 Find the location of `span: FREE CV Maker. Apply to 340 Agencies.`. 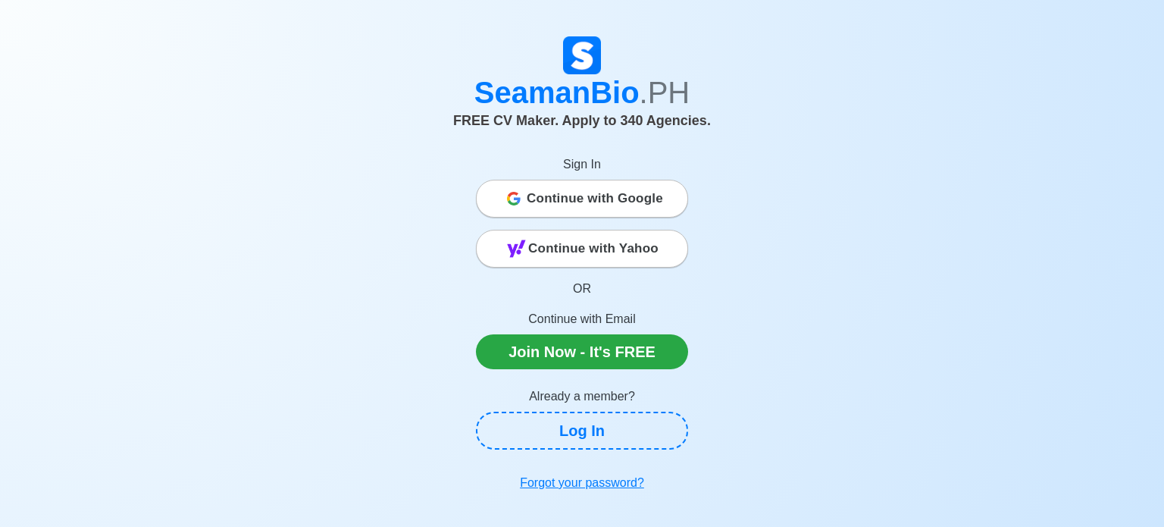

span: FREE CV Maker. Apply to 340 Agencies. is located at coordinates (582, 121).